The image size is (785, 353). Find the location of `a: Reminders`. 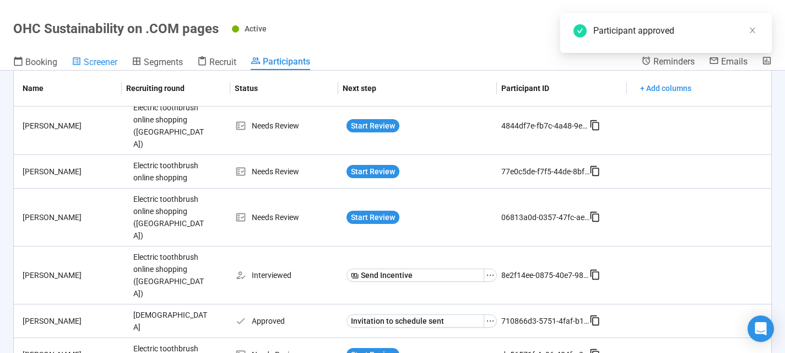

a: Reminders is located at coordinates (668, 62).